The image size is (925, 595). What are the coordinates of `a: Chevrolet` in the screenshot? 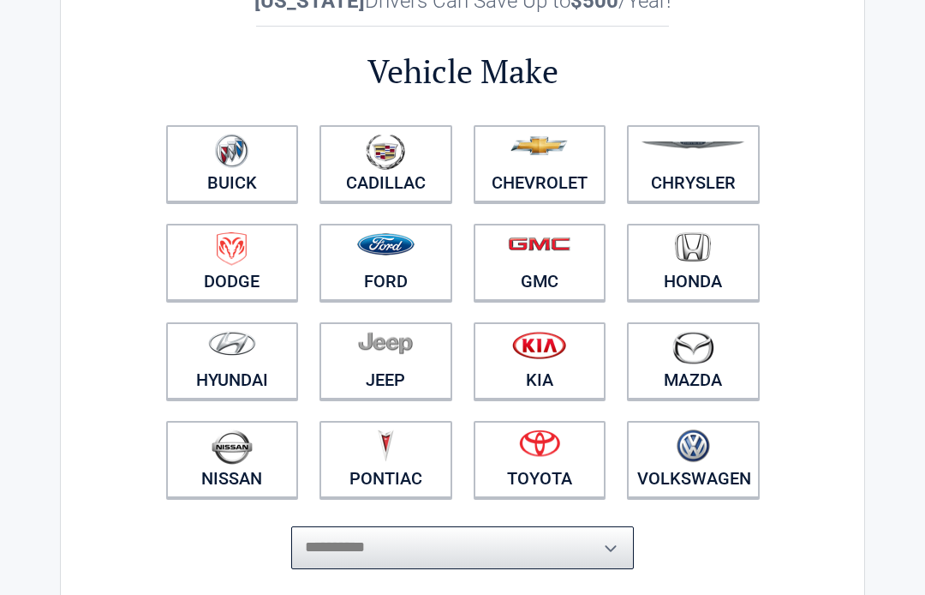 It's located at (540, 165).